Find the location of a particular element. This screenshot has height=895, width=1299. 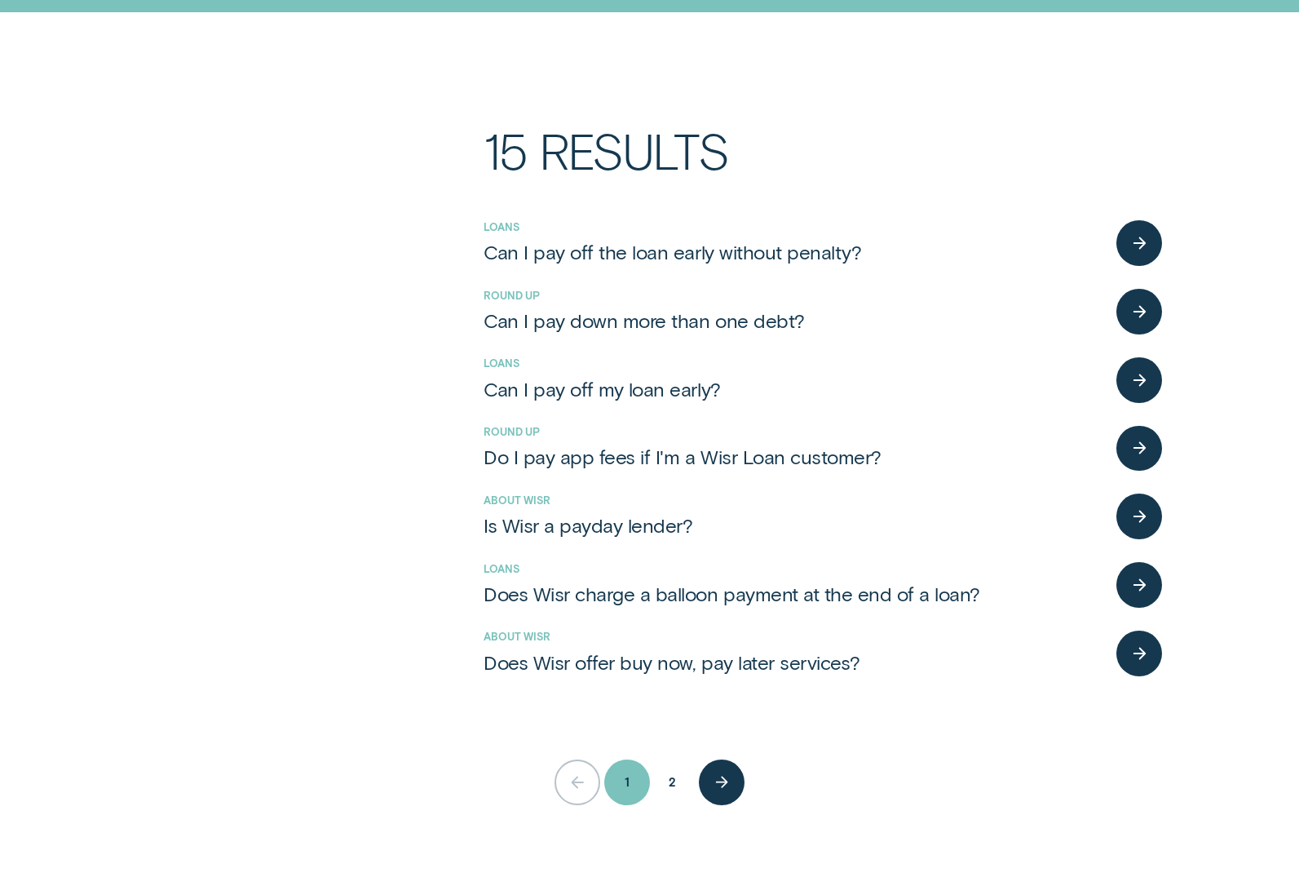

a: Does Wisr offer buy now, pay later services? is located at coordinates (795, 662).